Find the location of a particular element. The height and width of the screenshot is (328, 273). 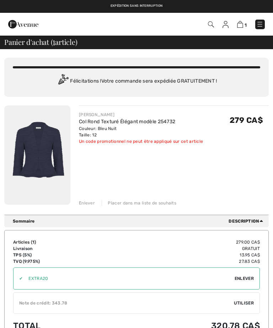

img: Mes infos is located at coordinates (226, 25).